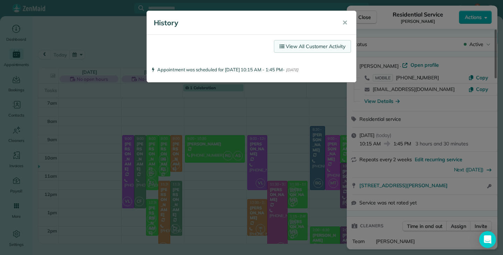 The height and width of the screenshot is (255, 503). What do you see at coordinates (243, 23) in the screenshot?
I see `h5: History` at bounding box center [243, 23].